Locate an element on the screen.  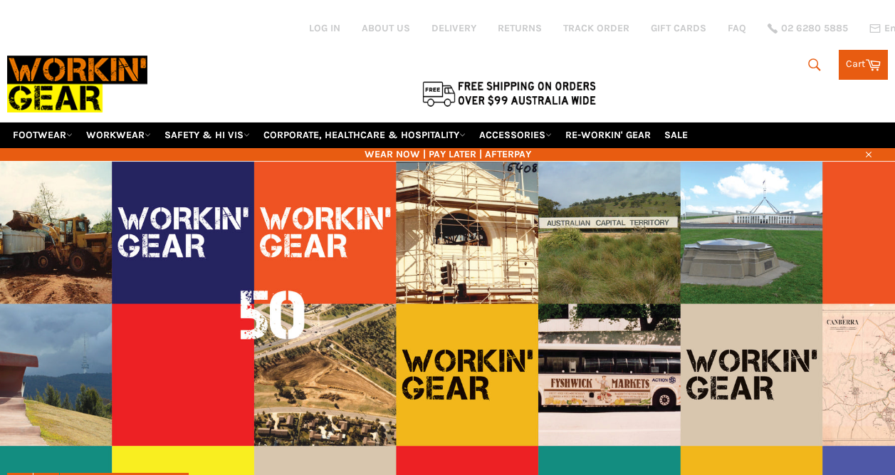
a: Log in is located at coordinates (325, 28).